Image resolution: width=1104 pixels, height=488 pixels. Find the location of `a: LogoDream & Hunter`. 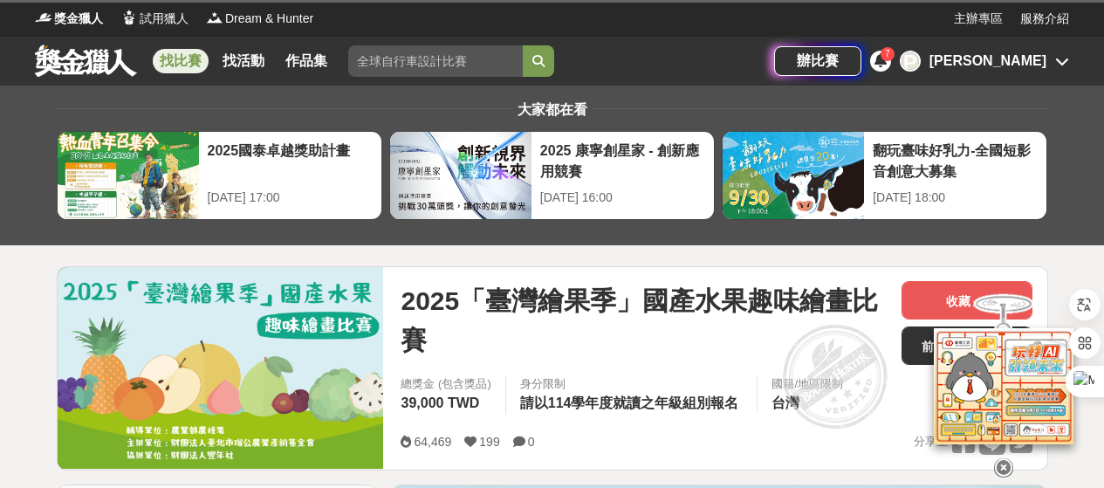

a: LogoDream & Hunter is located at coordinates (259, 18).